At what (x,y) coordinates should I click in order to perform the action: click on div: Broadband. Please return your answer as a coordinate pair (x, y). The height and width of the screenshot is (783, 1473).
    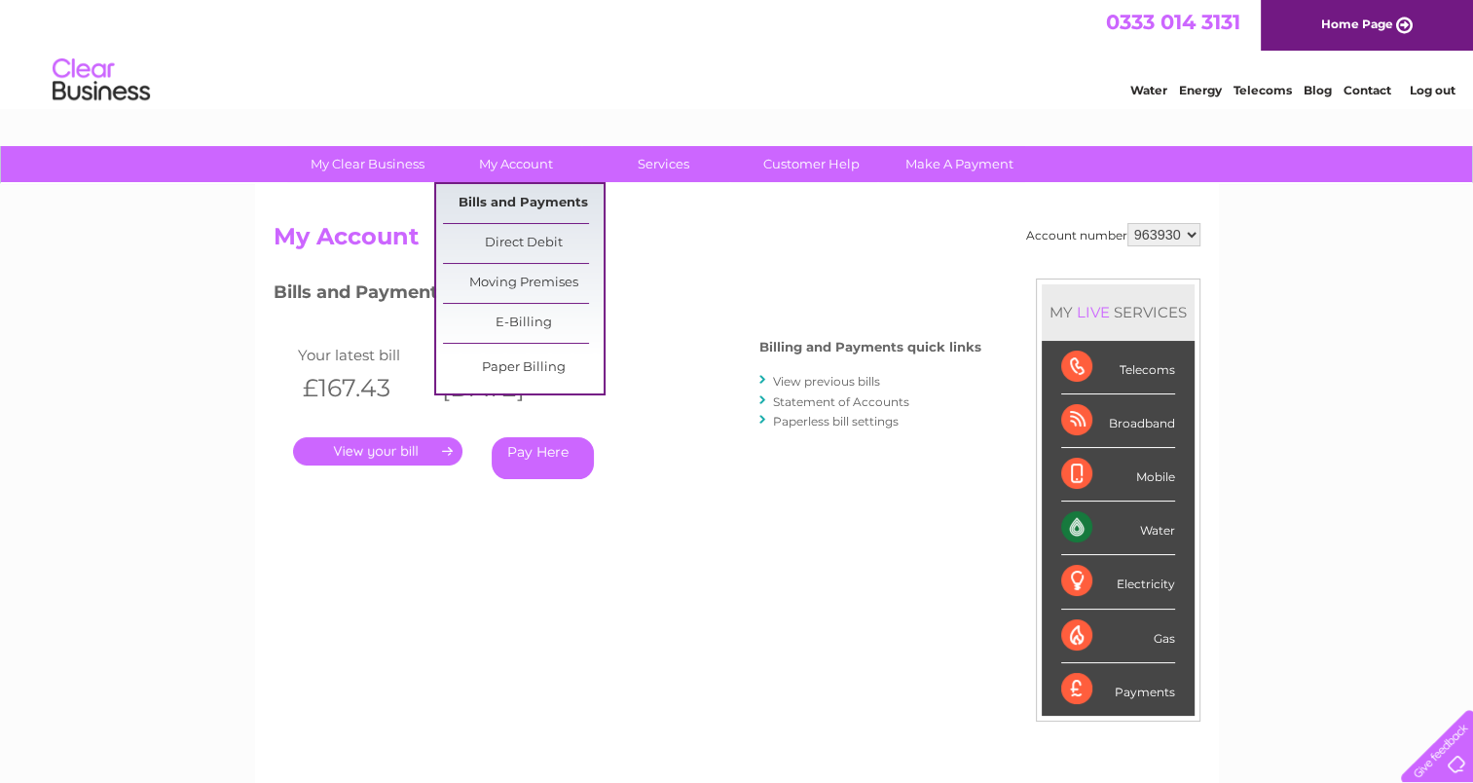
    Looking at the image, I should click on (1118, 421).